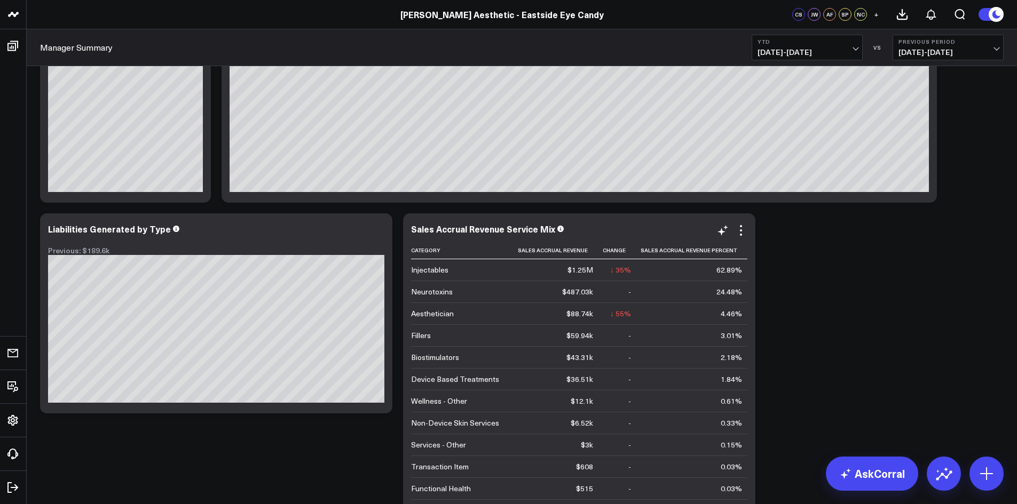 The height and width of the screenshot is (504, 1017). What do you see at coordinates (441, 489) in the screenshot?
I see `div: Functional Health` at bounding box center [441, 489].